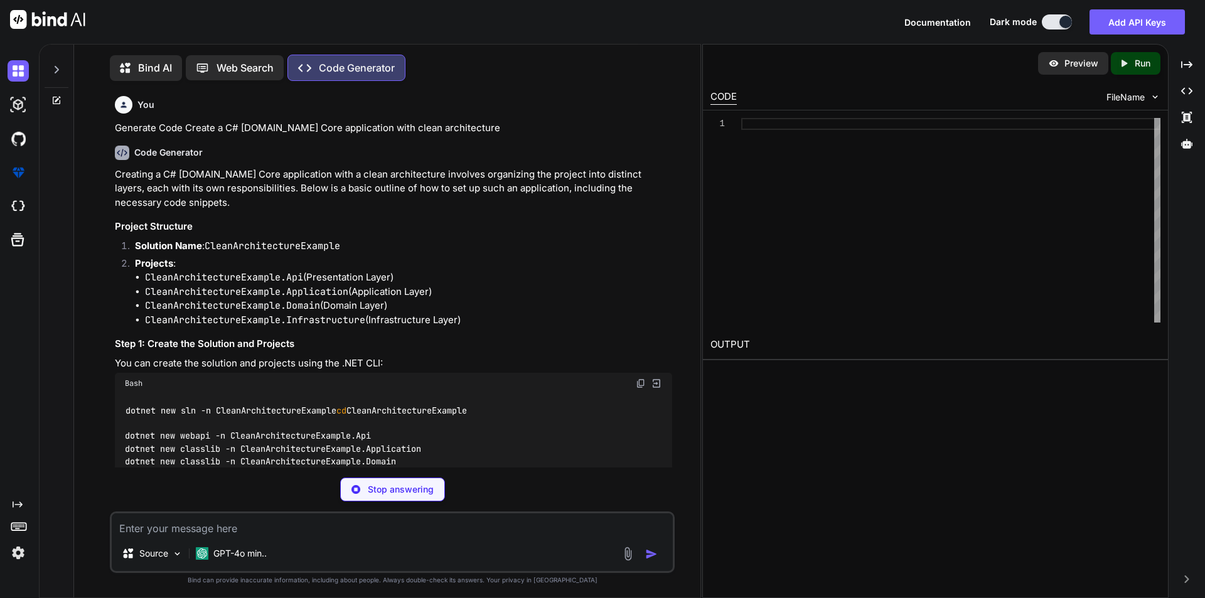 This screenshot has height=598, width=1205. What do you see at coordinates (1126, 97) in the screenshot?
I see `span: FileName` at bounding box center [1126, 97].